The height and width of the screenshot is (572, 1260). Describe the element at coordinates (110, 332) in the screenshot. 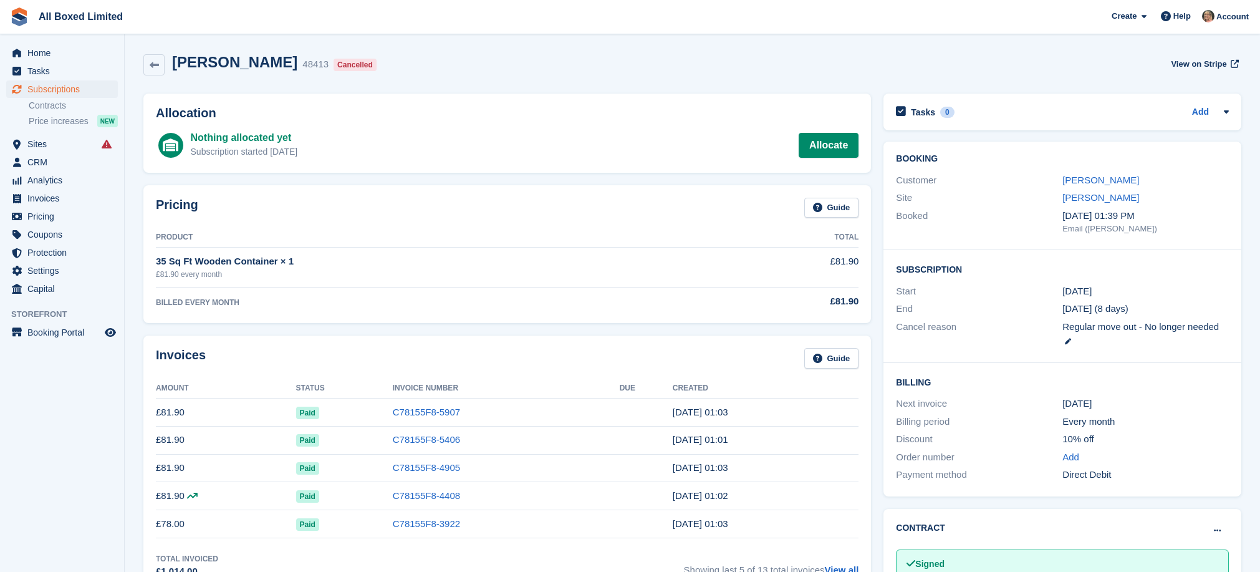

I see `a: Preview store` at that location.